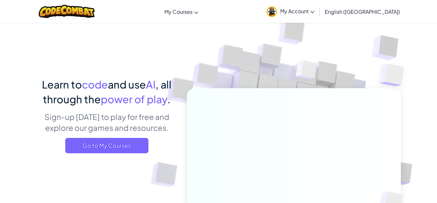  What do you see at coordinates (107, 145) in the screenshot?
I see `a: Go to My Courses` at bounding box center [107, 145].